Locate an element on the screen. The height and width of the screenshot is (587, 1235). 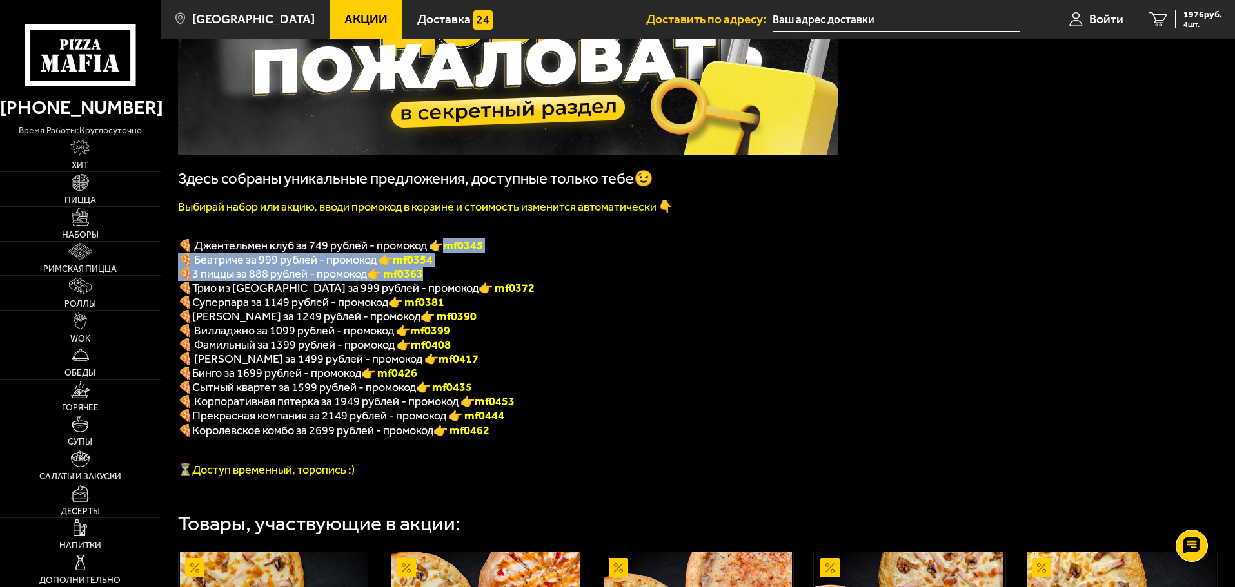
span: 4 шт. is located at coordinates (1202, 24).